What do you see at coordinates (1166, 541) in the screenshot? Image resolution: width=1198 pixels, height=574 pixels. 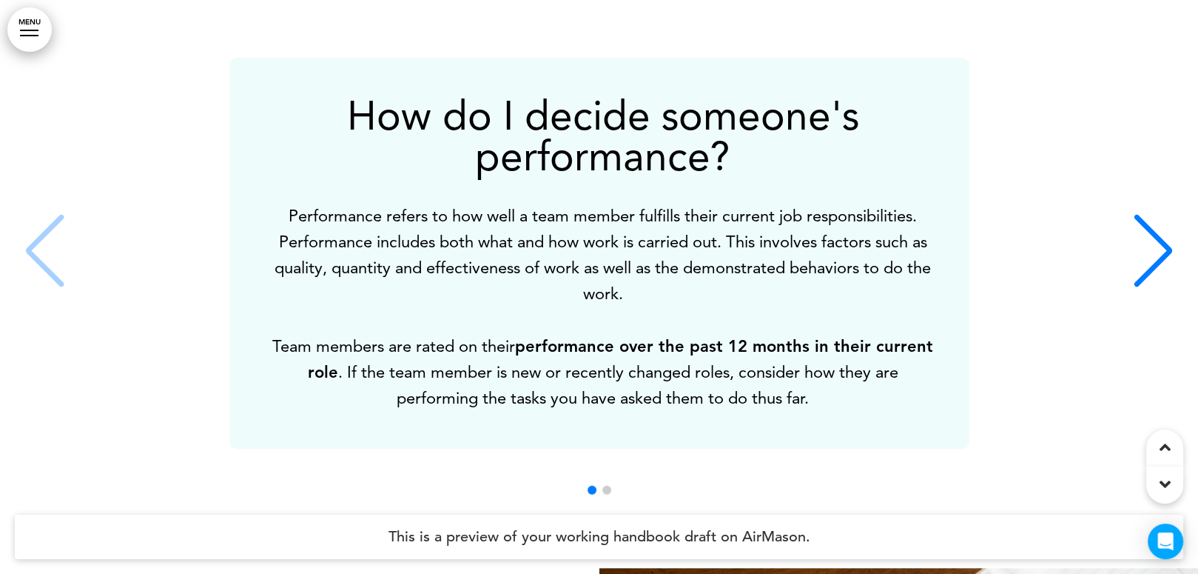 I see `div: Open Intercom Messenger` at bounding box center [1166, 541].